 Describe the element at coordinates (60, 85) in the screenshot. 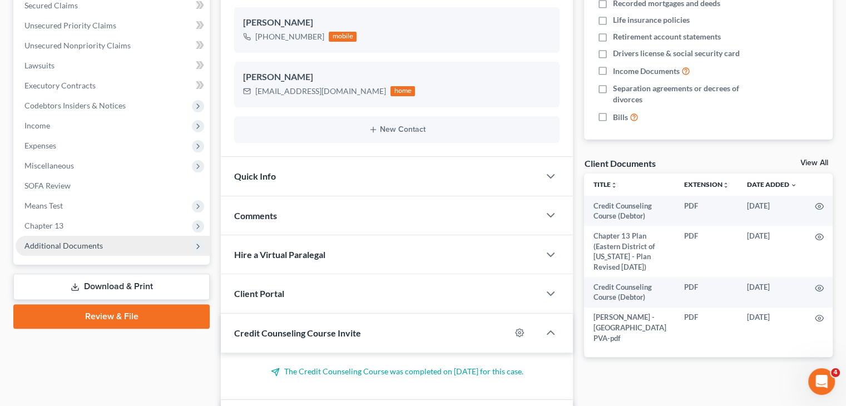

I see `span: Executory Contracts` at that location.